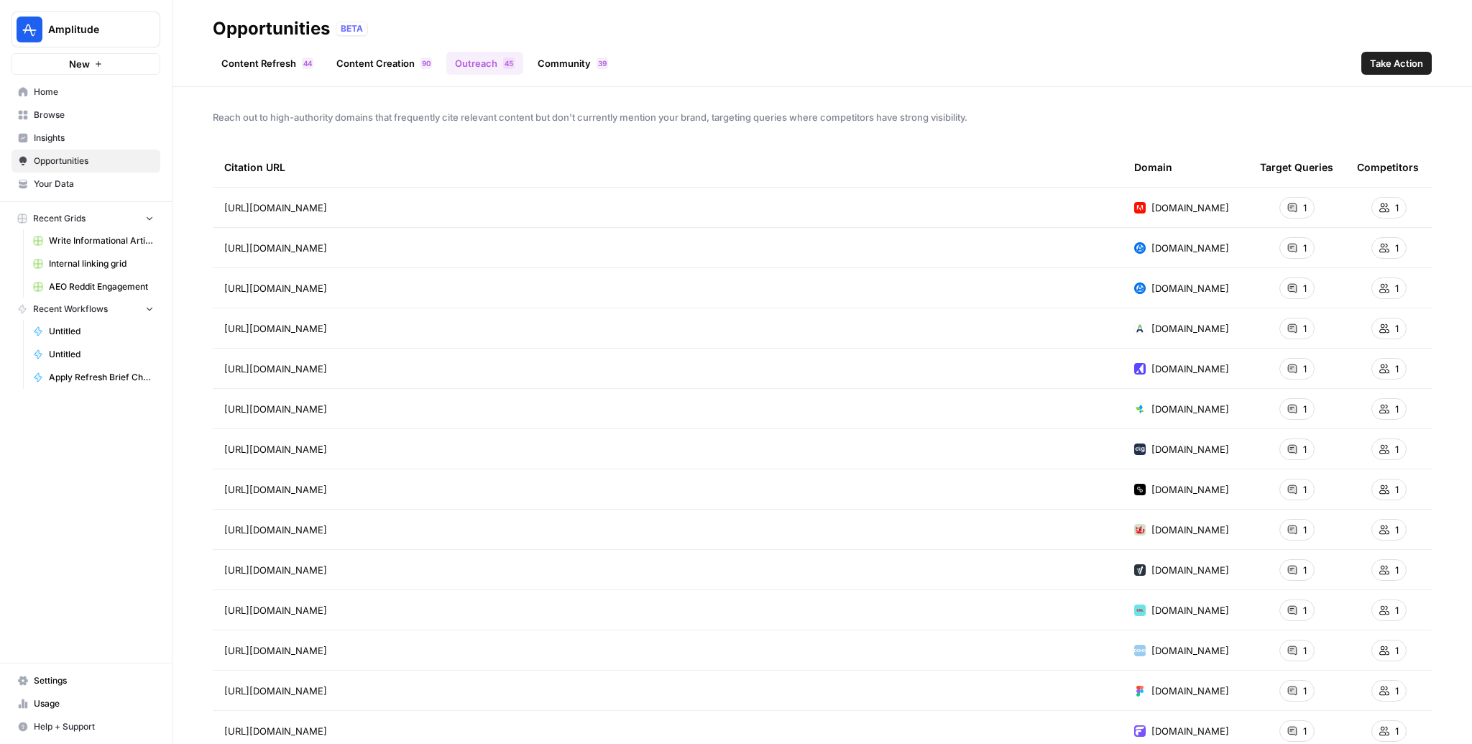 This screenshot has height=744, width=1472. What do you see at coordinates (86, 704) in the screenshot?
I see `a: Usage` at bounding box center [86, 704].